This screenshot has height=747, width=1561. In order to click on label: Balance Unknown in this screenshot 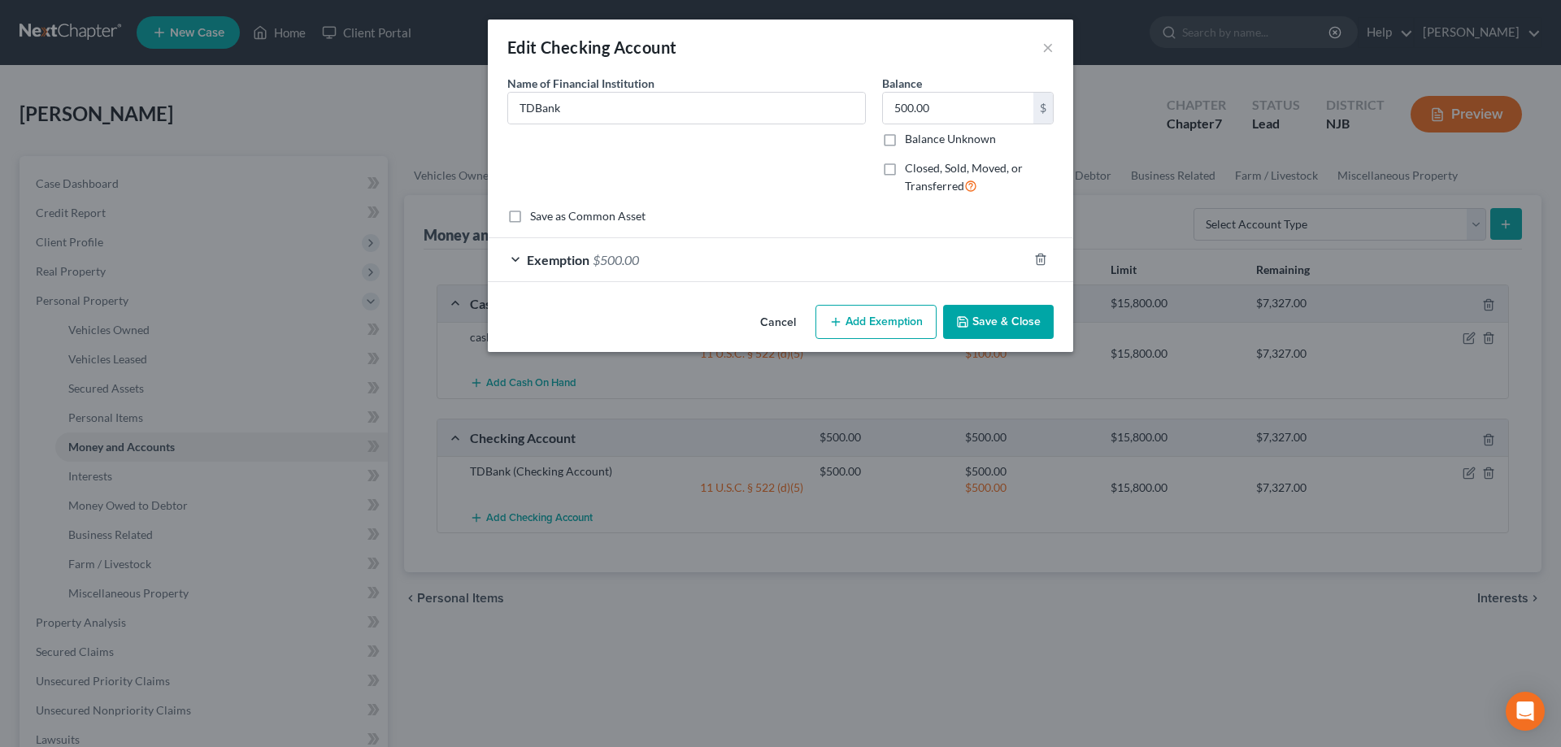, I will do `click(950, 139)`.